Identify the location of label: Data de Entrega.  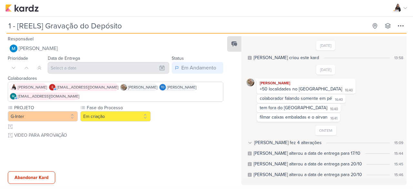
(64, 58).